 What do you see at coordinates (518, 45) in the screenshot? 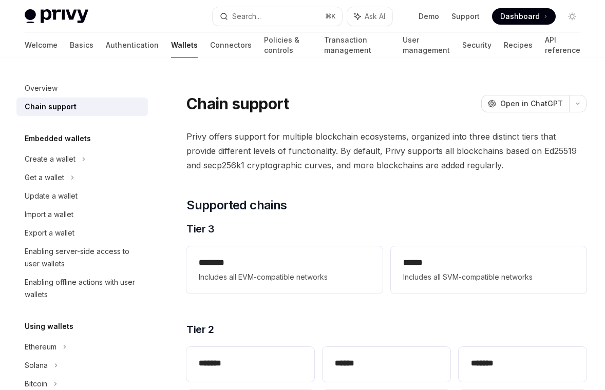
I see `a: Recipes` at bounding box center [518, 45].